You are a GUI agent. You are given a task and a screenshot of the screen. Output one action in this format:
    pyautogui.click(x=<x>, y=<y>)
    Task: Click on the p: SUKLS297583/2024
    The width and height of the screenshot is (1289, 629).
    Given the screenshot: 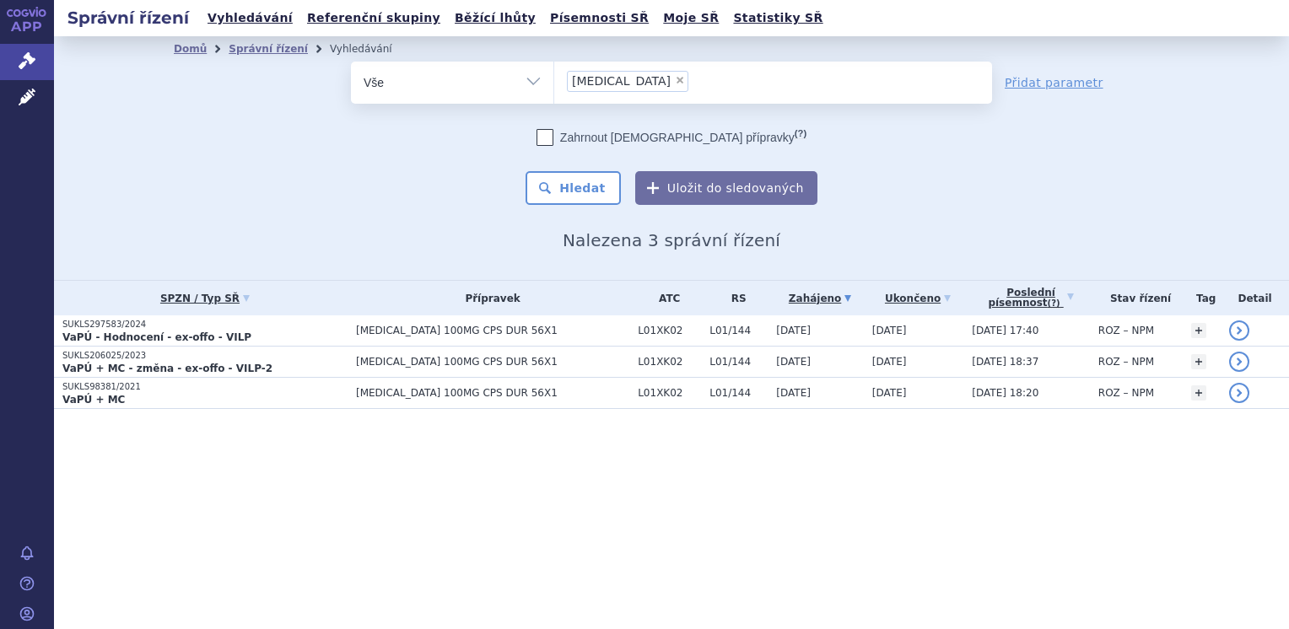 What is the action you would take?
    pyautogui.click(x=205, y=325)
    